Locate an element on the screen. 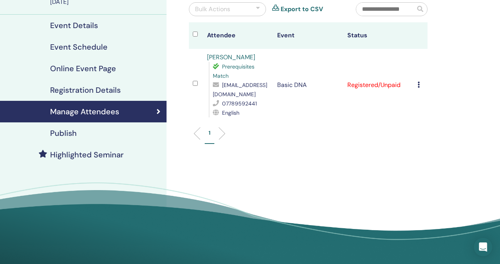 Image resolution: width=500 pixels, height=264 pixels. h4: Publish is located at coordinates (63, 133).